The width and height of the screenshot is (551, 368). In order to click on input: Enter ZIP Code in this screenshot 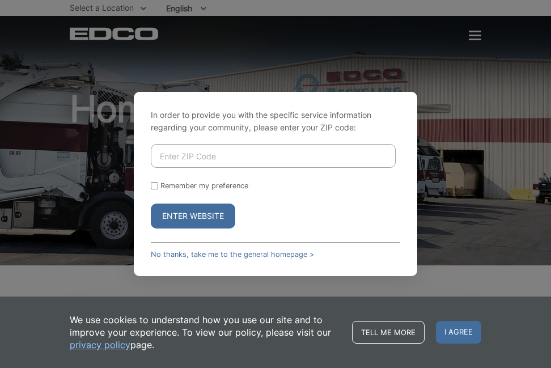, I will do `click(273, 156)`.